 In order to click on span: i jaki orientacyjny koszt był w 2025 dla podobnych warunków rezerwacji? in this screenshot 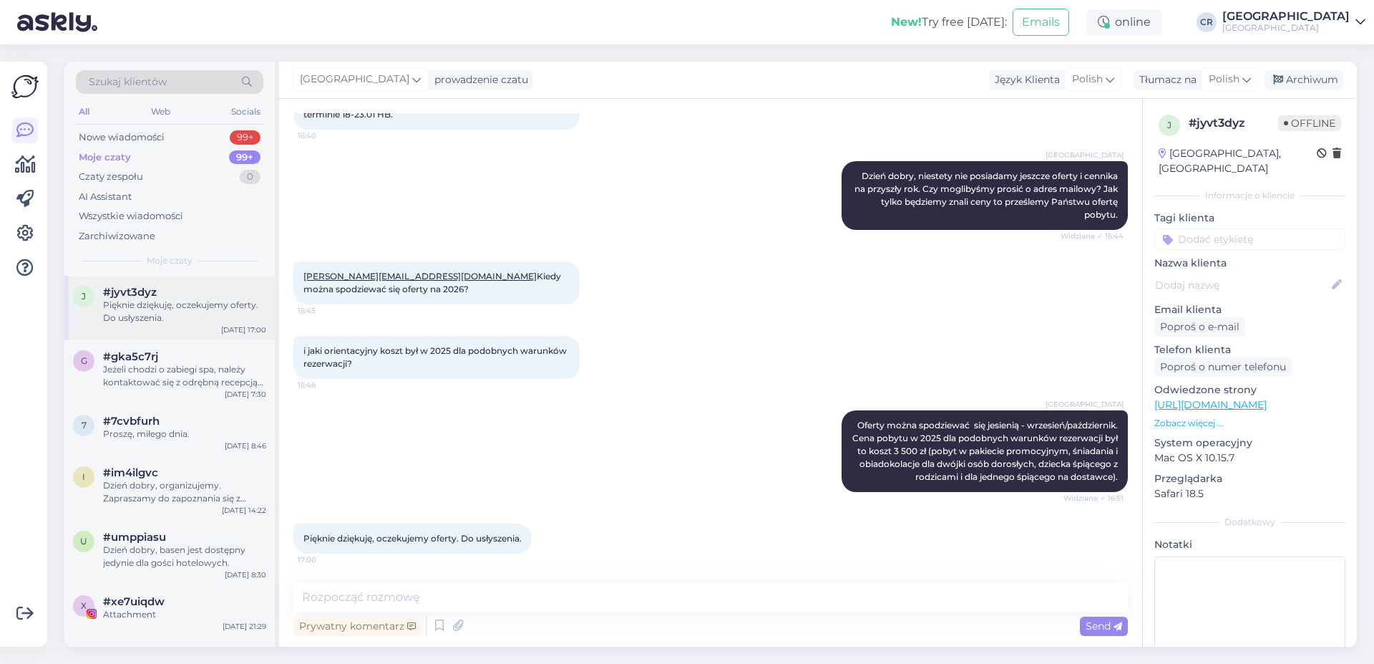, I will do `click(436, 357)`.